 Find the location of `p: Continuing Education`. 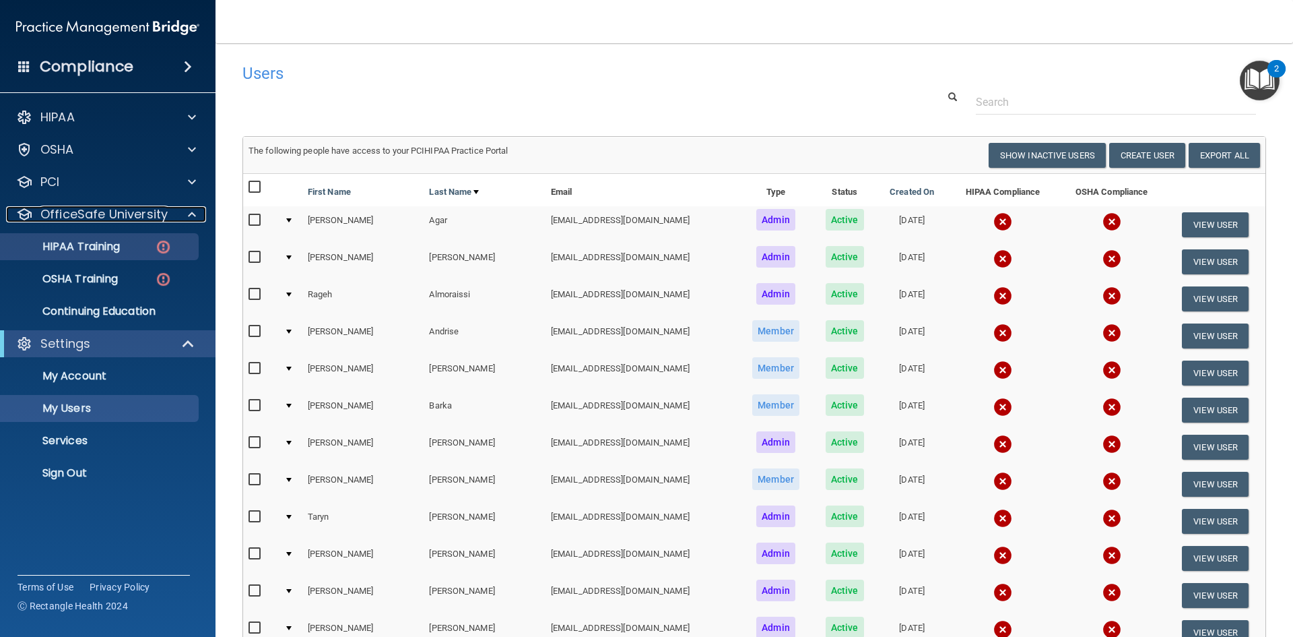

p: Continuing Education is located at coordinates (100, 311).